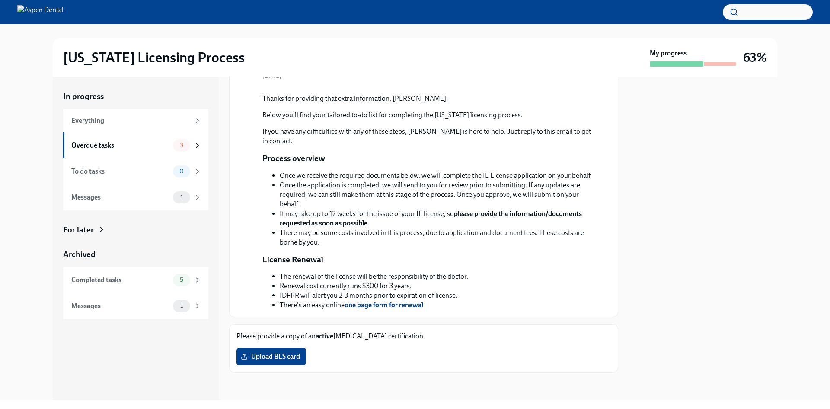 The image size is (830, 409). Describe the element at coordinates (755, 58) in the screenshot. I see `h3: 63%` at that location.